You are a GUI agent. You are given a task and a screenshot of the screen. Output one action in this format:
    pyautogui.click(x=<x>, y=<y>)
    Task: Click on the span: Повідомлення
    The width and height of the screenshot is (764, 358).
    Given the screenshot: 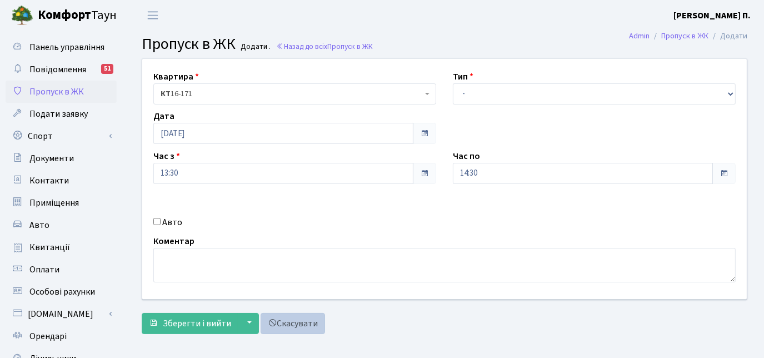 What is the action you would take?
    pyautogui.click(x=58, y=69)
    